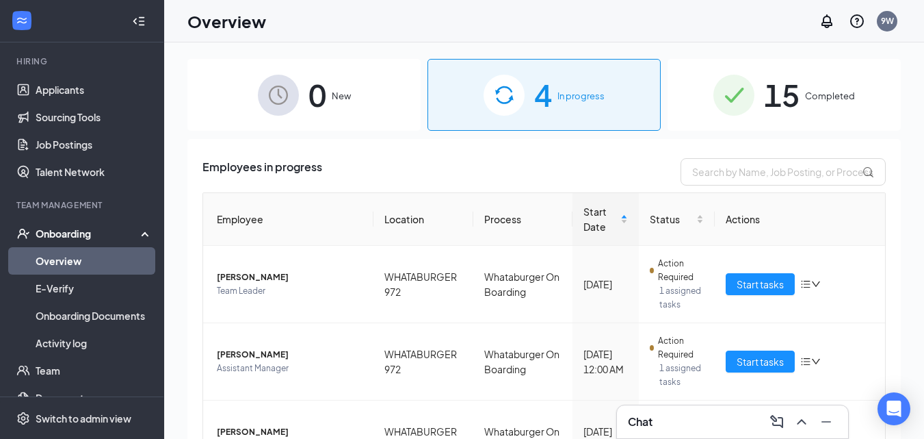  I want to click on span: Status, so click(672, 219).